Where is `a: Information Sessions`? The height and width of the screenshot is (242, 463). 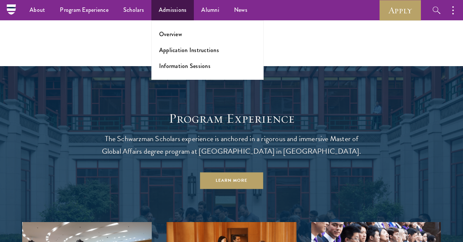
a: Information Sessions is located at coordinates (185, 66).